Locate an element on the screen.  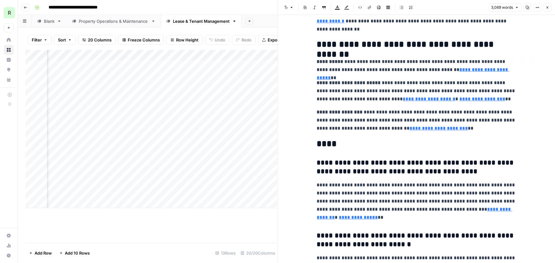
span: 3,069 words is located at coordinates (502, 7).